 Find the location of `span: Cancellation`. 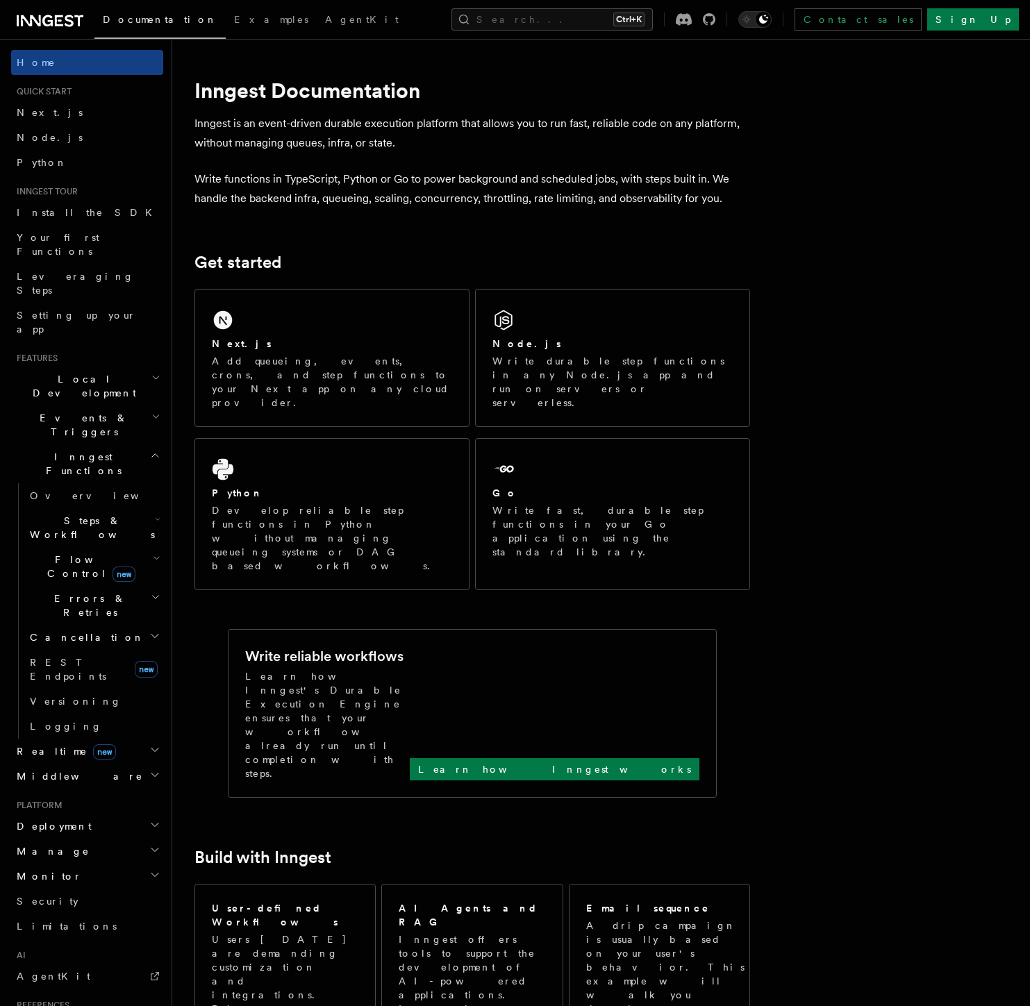

span: Cancellation is located at coordinates (84, 638).